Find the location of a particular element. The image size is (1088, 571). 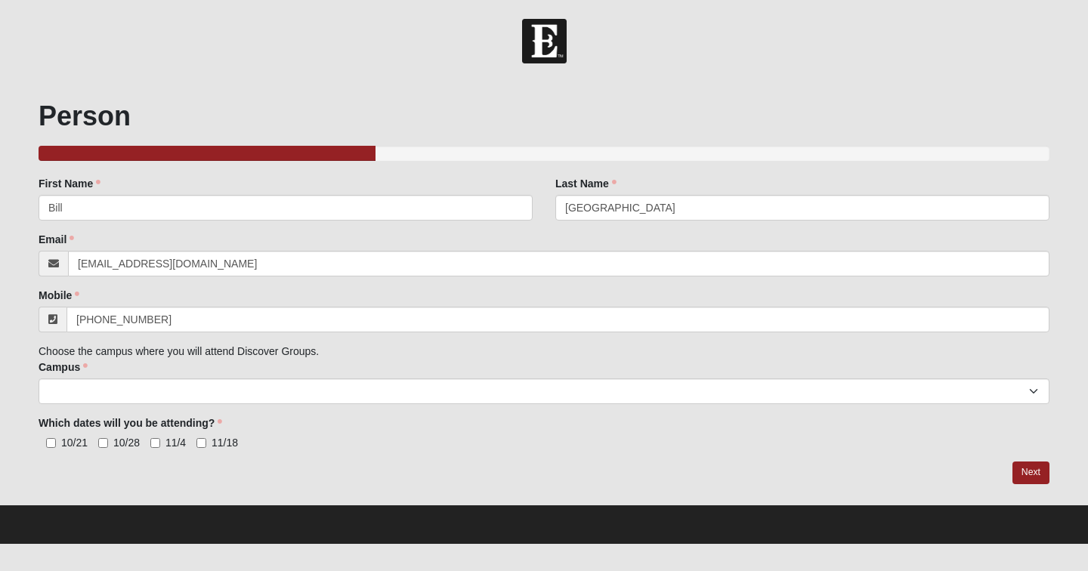

h1: Person is located at coordinates (544, 116).